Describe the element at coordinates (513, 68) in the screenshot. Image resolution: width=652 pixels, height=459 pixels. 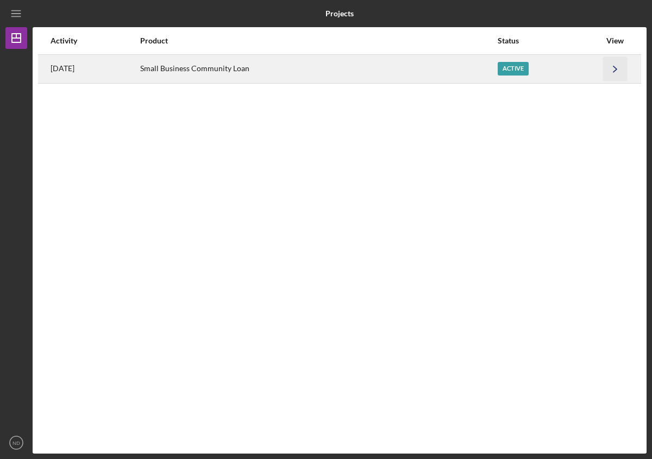
I see `div: Active` at that location.